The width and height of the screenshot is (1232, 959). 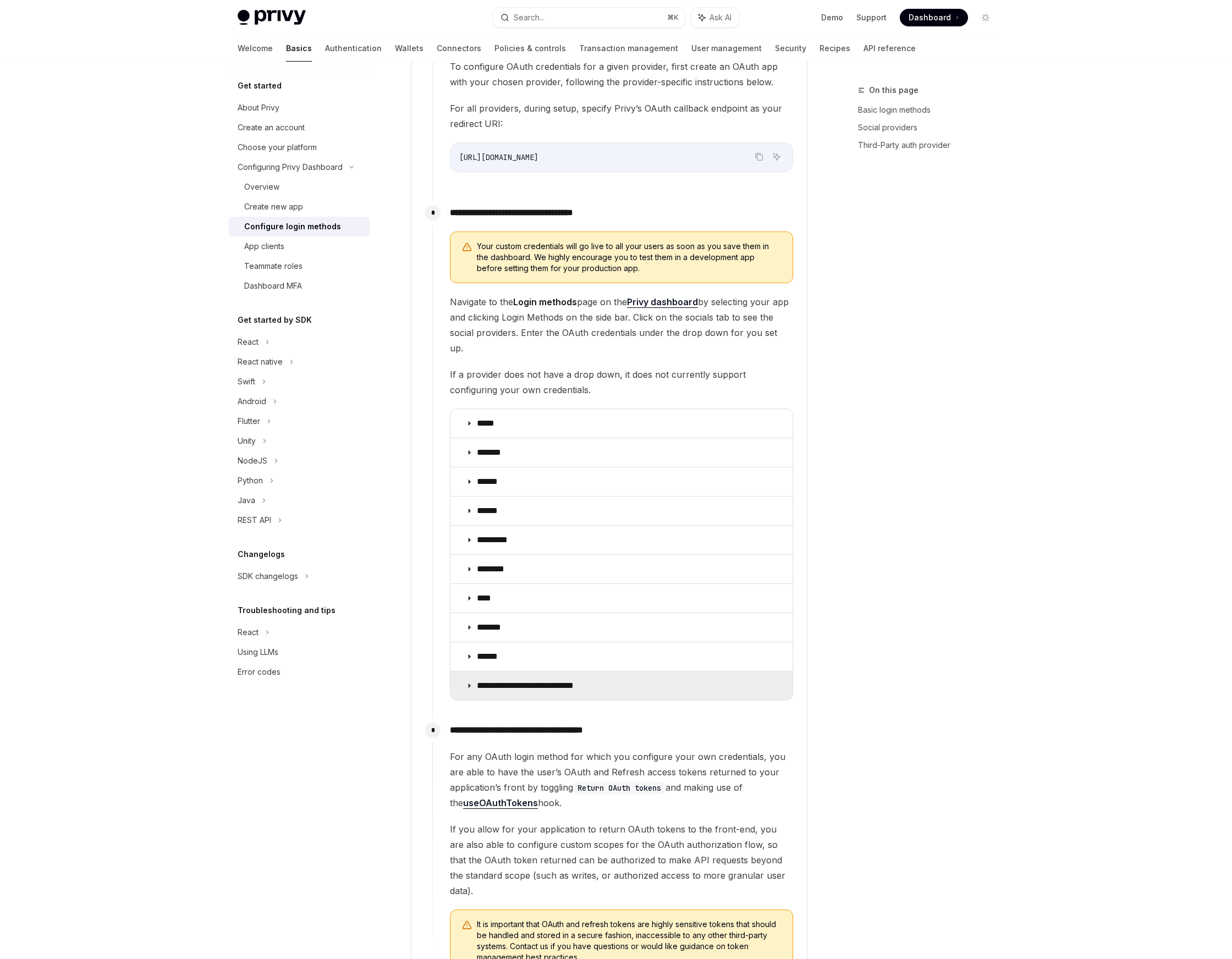 What do you see at coordinates (545, 302) in the screenshot?
I see `strong: Login methods` at bounding box center [545, 302].